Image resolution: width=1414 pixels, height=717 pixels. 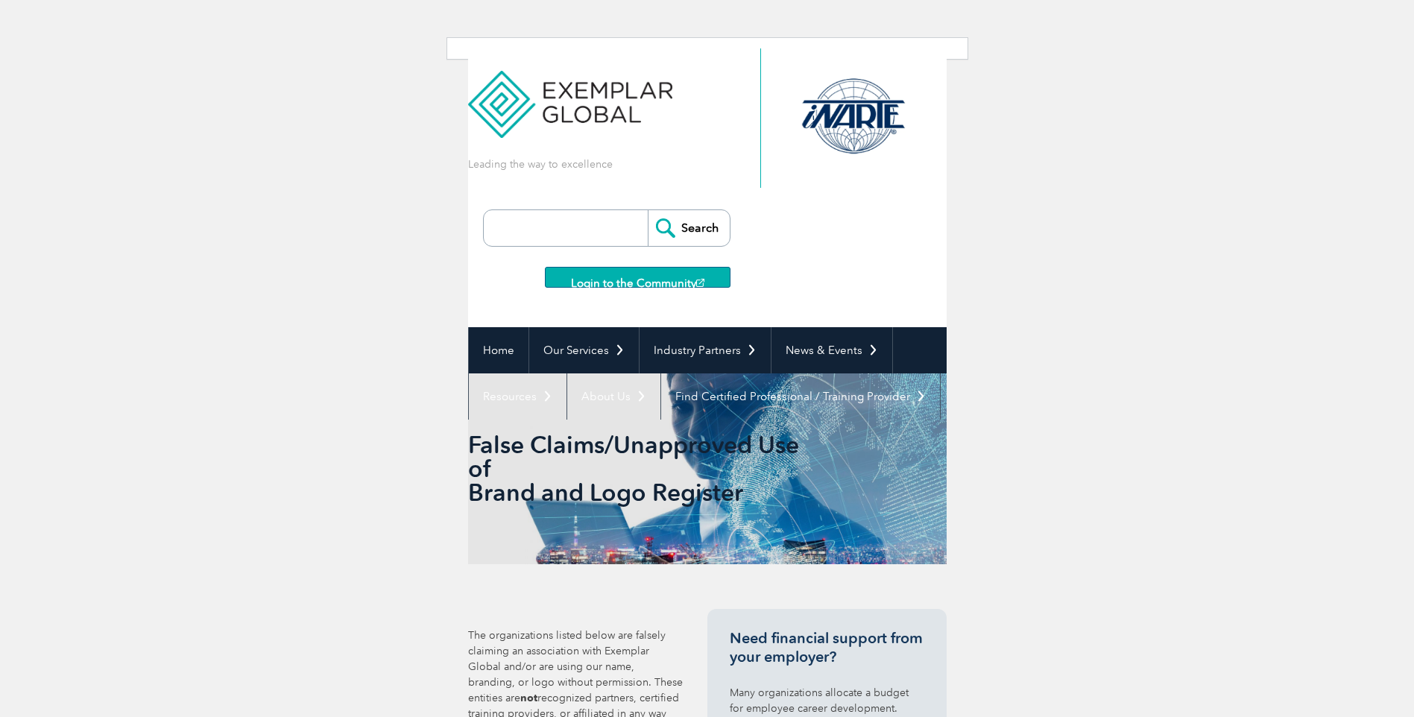 What do you see at coordinates (613, 397) in the screenshot?
I see `a: About Us` at bounding box center [613, 397].